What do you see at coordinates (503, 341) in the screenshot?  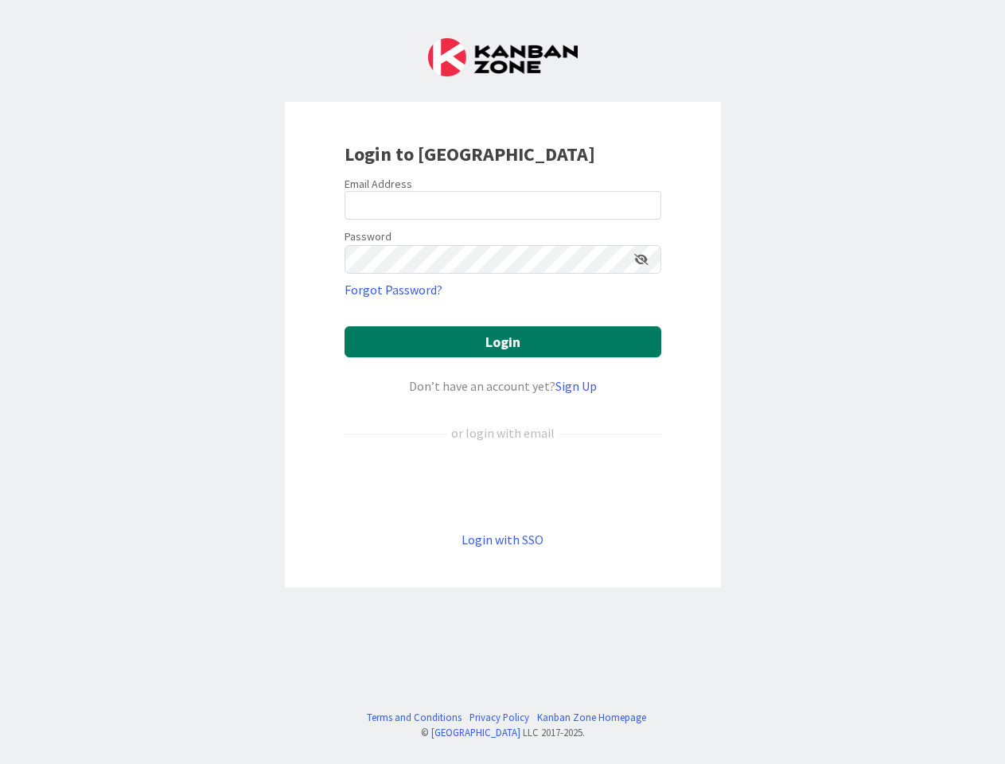 I see `button: Login` at bounding box center [503, 341].